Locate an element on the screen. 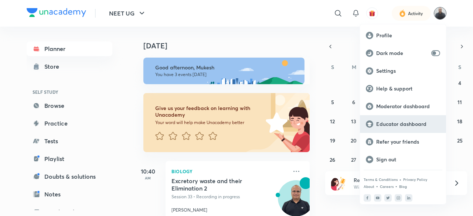 This screenshot has width=473, height=216. p: Moderator dashboard is located at coordinates (408, 106).